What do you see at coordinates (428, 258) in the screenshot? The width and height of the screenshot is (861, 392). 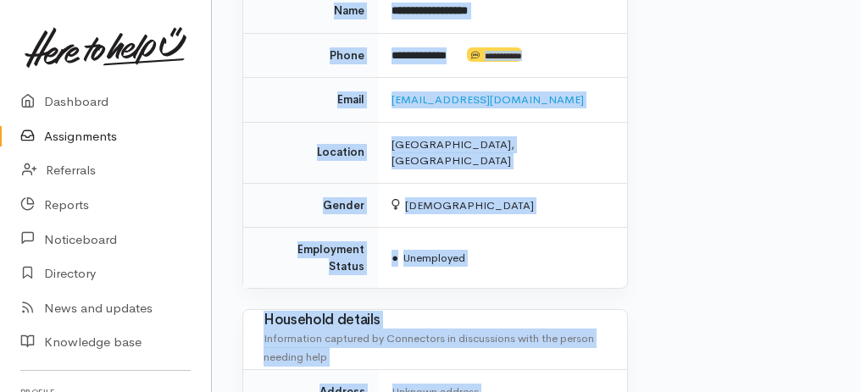 I see `span: Unemployed` at bounding box center [428, 258].